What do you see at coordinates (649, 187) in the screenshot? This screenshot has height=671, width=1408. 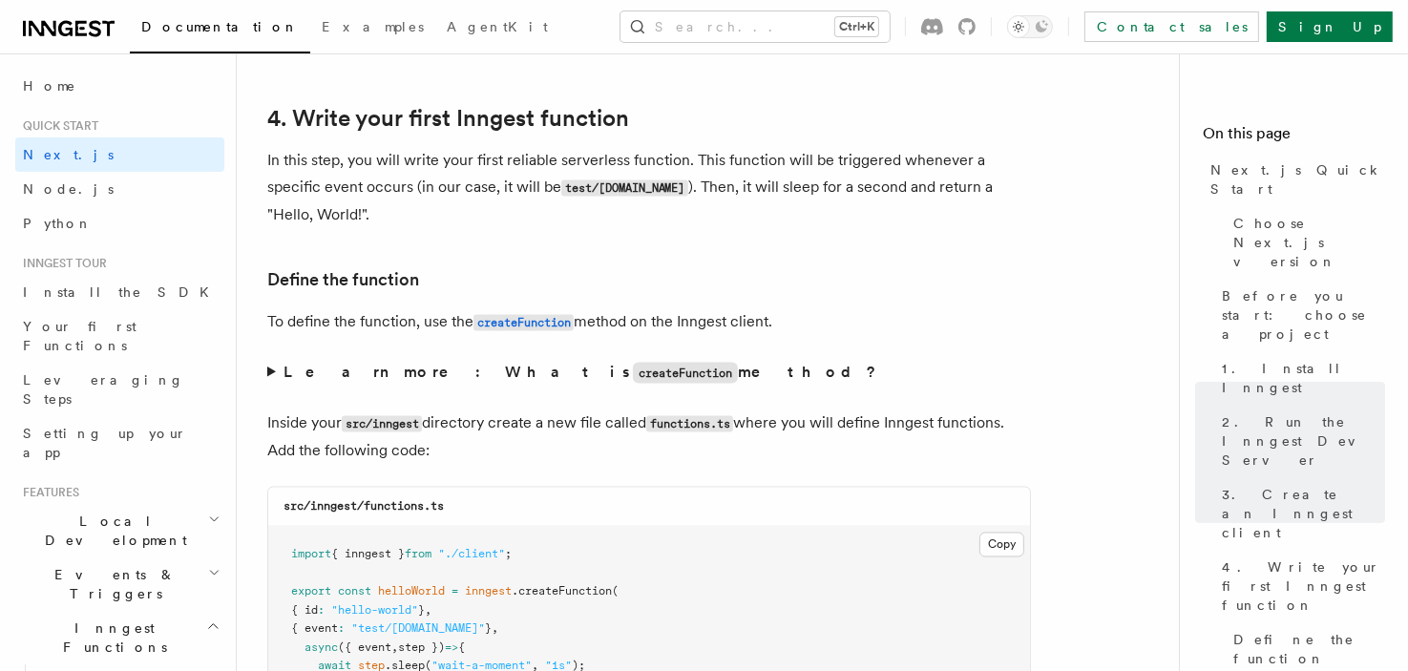 I see `p: In this step, you will write your first reliable serverless function. This function will be trigg...` at bounding box center [649, 187].